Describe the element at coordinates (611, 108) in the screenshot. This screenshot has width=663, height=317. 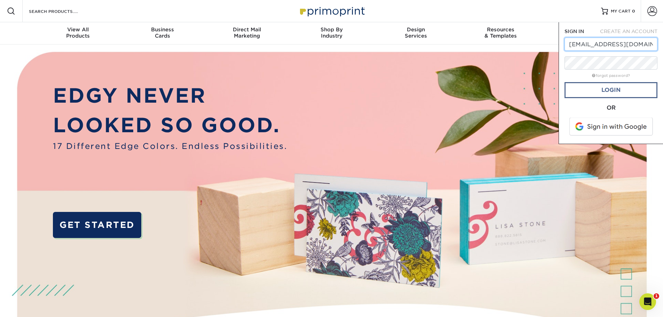
I see `div: OR` at that location.